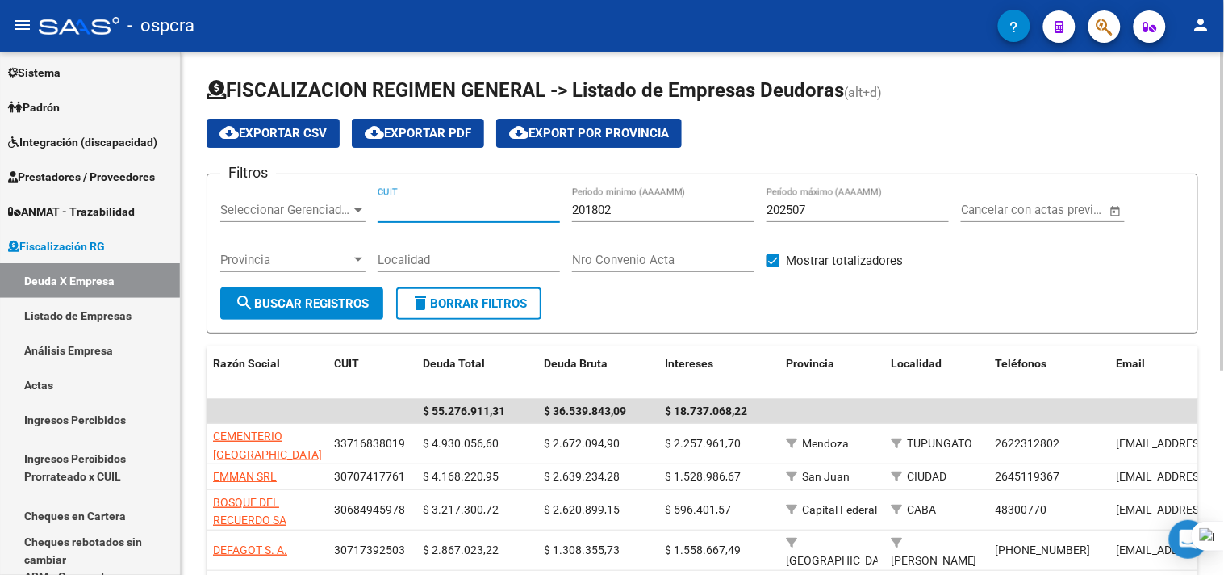 The height and width of the screenshot is (575, 1224). What do you see at coordinates (461, 443) in the screenshot?
I see `span: $ 4.930.056,60` at bounding box center [461, 443].